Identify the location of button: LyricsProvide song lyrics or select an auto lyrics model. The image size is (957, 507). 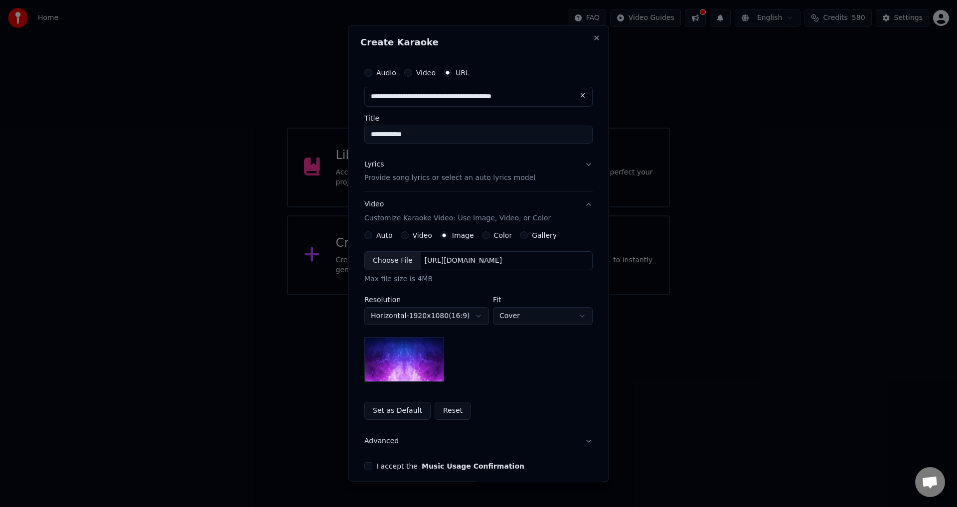
(479, 171).